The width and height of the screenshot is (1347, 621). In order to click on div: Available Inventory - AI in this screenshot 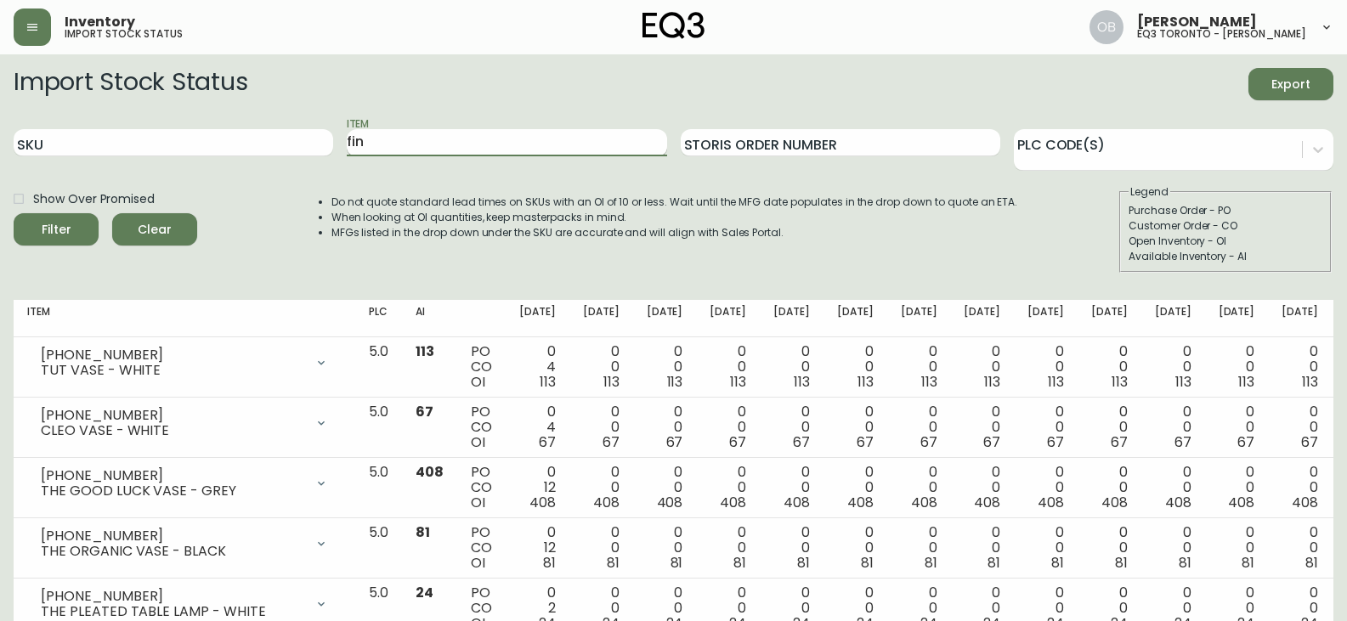, I will do `click(1225, 257)`.